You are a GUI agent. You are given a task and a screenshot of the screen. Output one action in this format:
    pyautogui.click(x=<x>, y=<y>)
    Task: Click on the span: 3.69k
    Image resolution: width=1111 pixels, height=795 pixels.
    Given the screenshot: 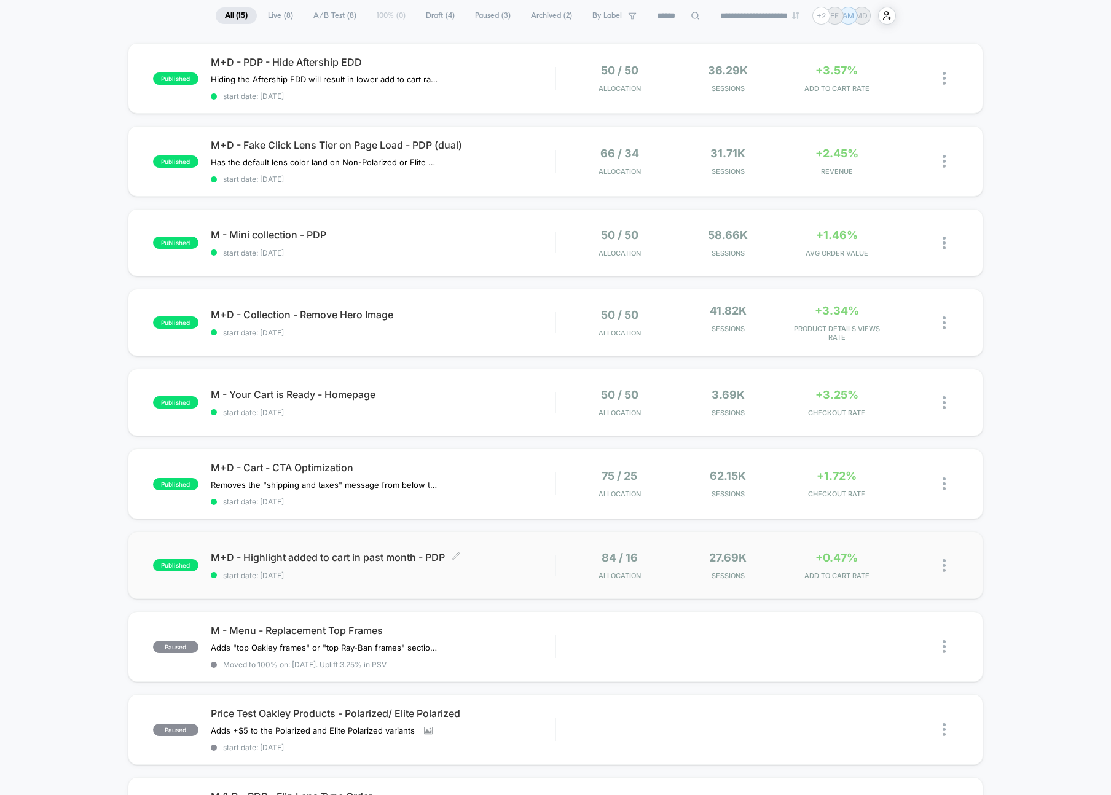 What is the action you would take?
    pyautogui.click(x=728, y=395)
    